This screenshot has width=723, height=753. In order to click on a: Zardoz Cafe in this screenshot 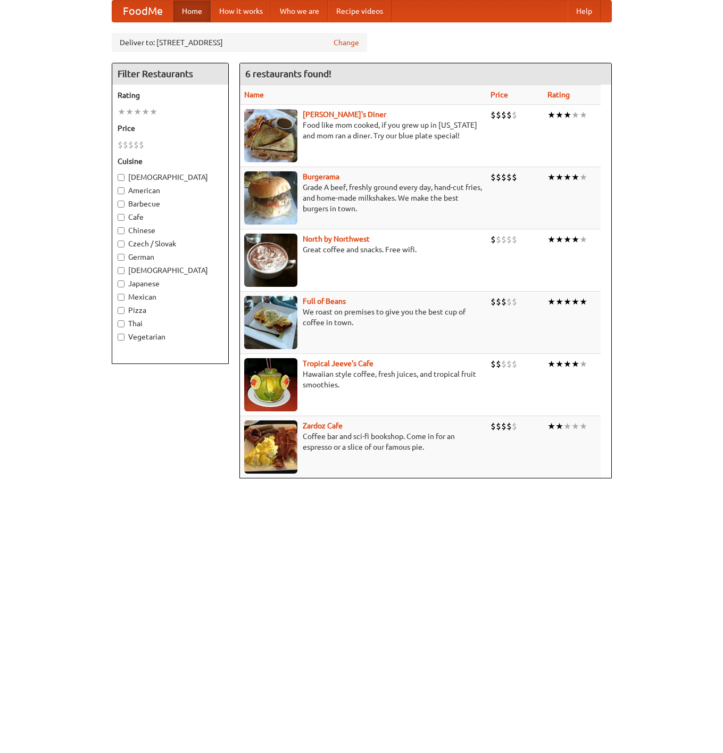, I will do `click(322, 426)`.